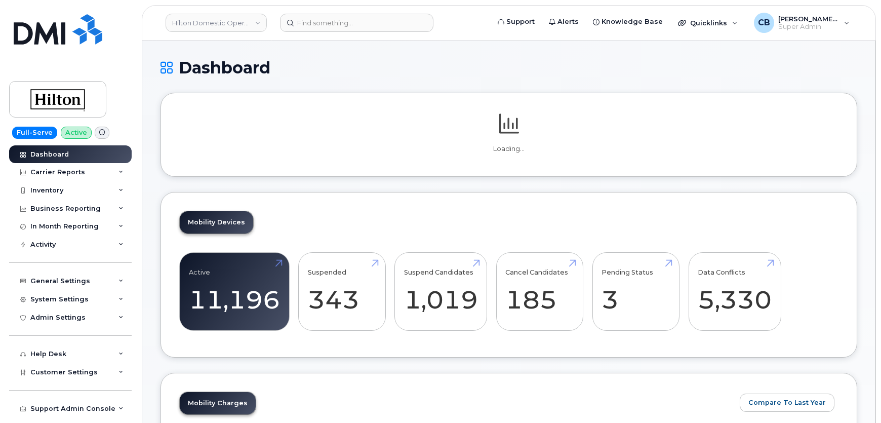 The width and height of the screenshot is (881, 423). I want to click on a: Suspended 343, so click(342, 292).